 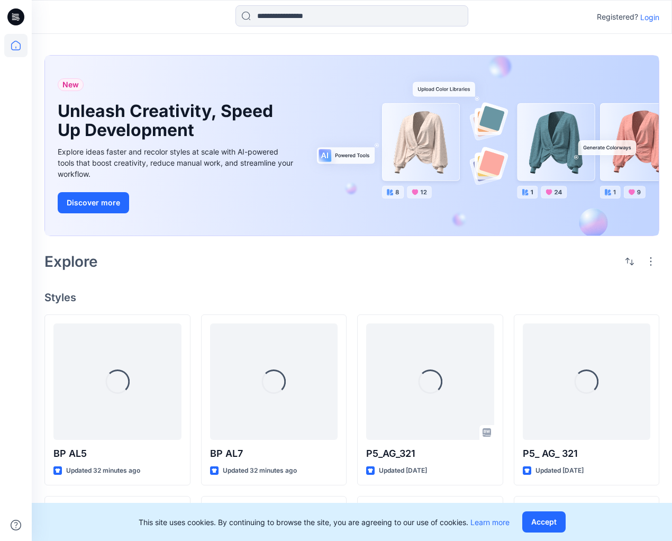 What do you see at coordinates (352, 298) in the screenshot?
I see `h4: Styles` at bounding box center [352, 298].